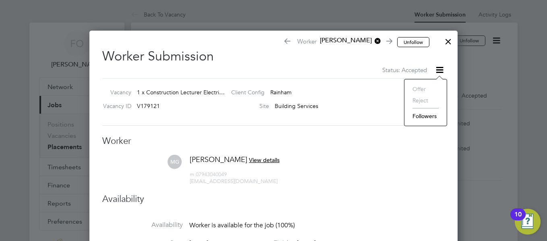  I want to click on span: V179121, so click(148, 106).